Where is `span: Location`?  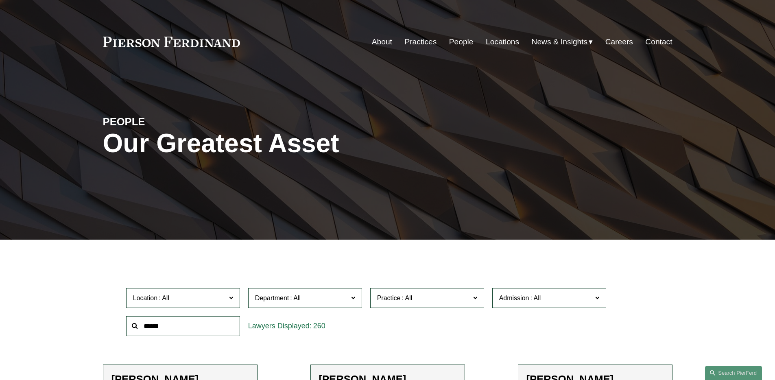 span: Location is located at coordinates (145, 298).